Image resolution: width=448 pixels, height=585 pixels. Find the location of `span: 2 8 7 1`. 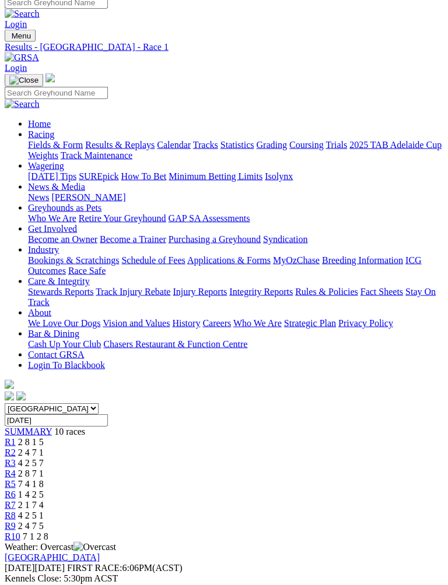

span: 2 8 7 1 is located at coordinates (31, 473).